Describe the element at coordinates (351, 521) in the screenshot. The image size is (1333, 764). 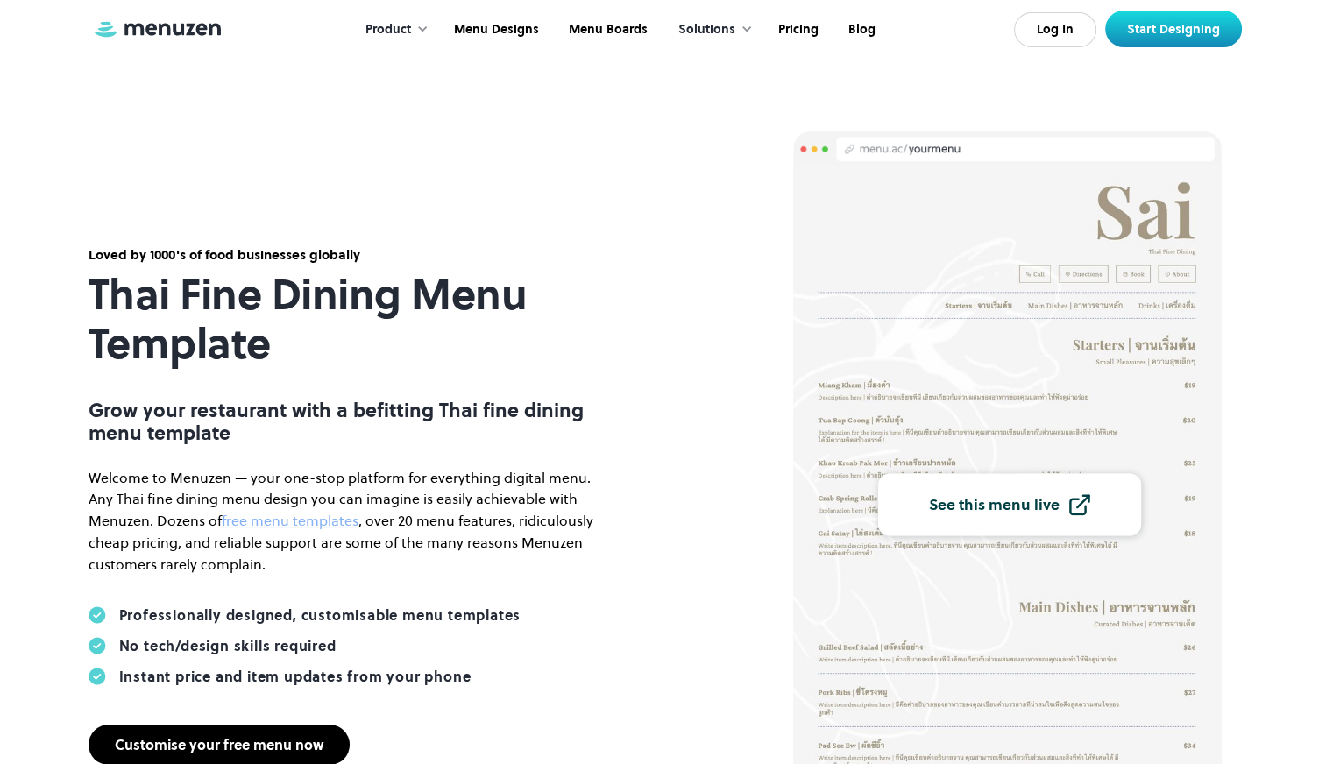
I see `p: Welcome to Menuzen — your one-stop platform for everything digital menu. Any Thai fine dining men...` at that location.